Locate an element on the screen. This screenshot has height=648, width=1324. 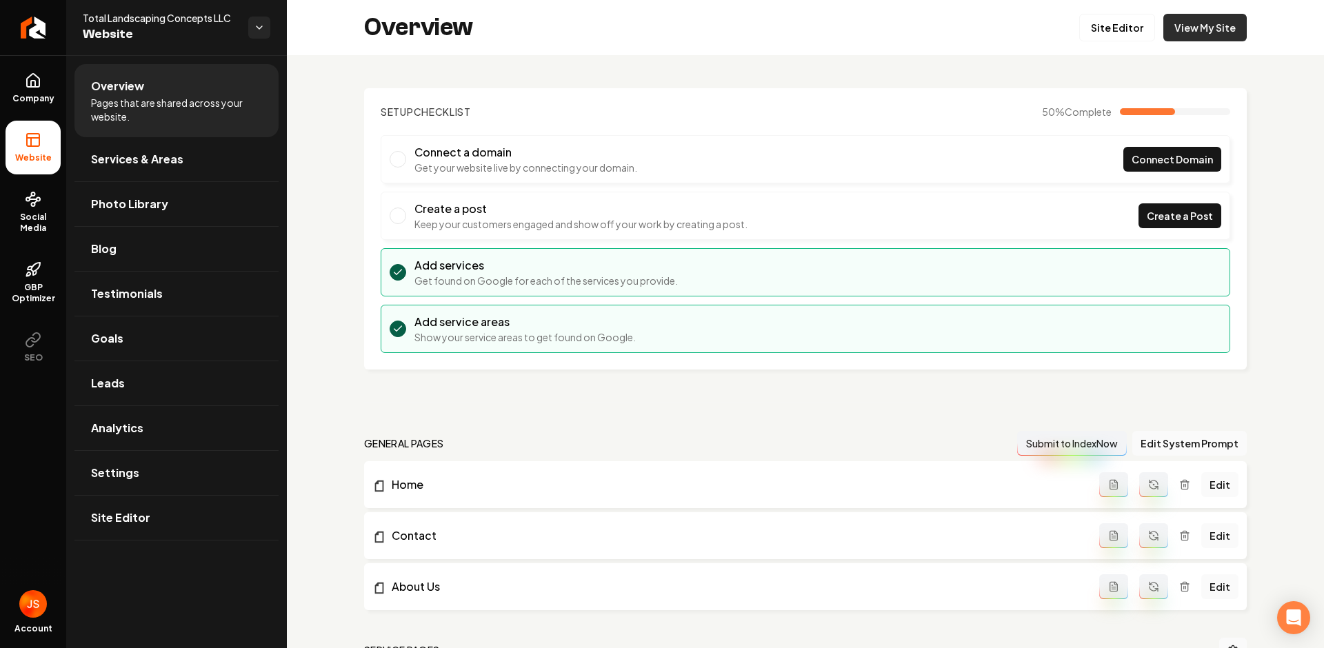
span: Connect Domain is located at coordinates (1172, 159).